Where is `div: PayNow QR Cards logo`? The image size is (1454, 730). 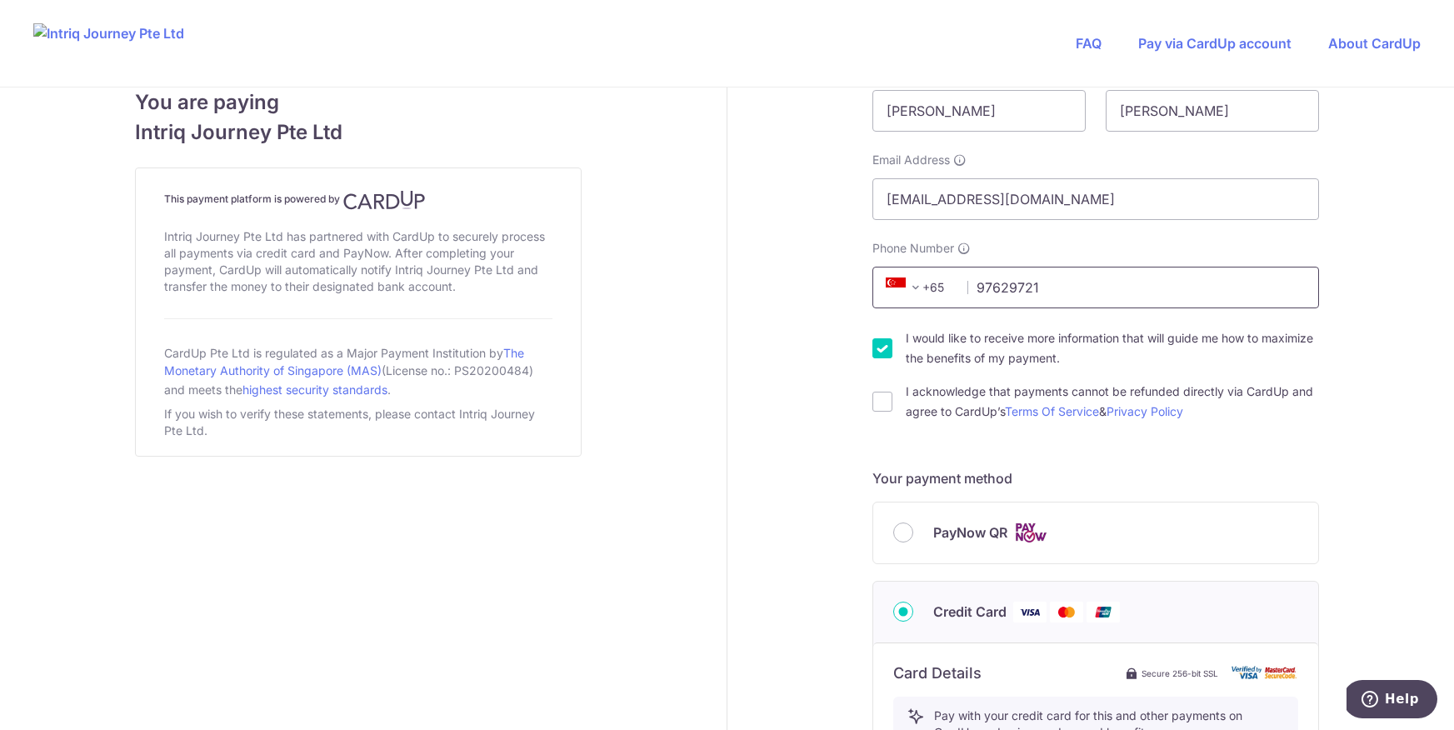 div: PayNow QR Cards logo is located at coordinates (1096, 532).